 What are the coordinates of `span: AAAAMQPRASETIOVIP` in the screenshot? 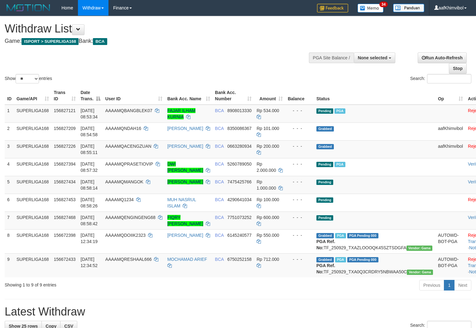 It's located at (129, 164).